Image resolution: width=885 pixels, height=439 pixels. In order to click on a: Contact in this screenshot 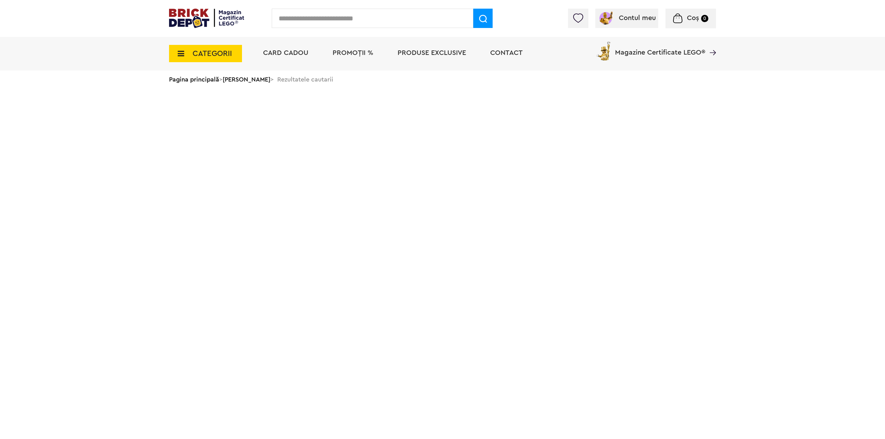, I will do `click(507, 53)`.